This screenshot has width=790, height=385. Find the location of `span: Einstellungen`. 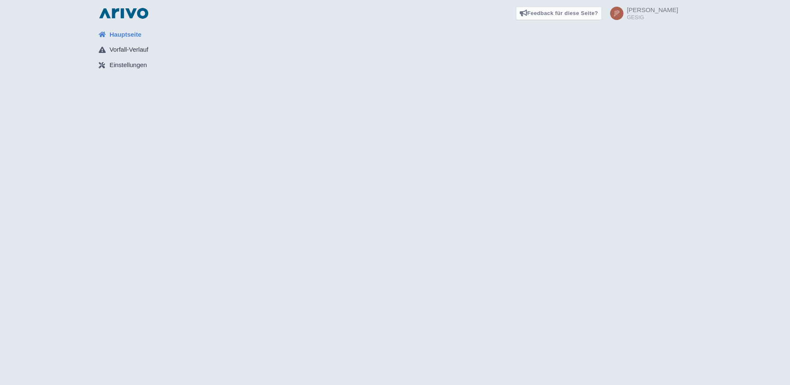

span: Einstellungen is located at coordinates (128, 65).